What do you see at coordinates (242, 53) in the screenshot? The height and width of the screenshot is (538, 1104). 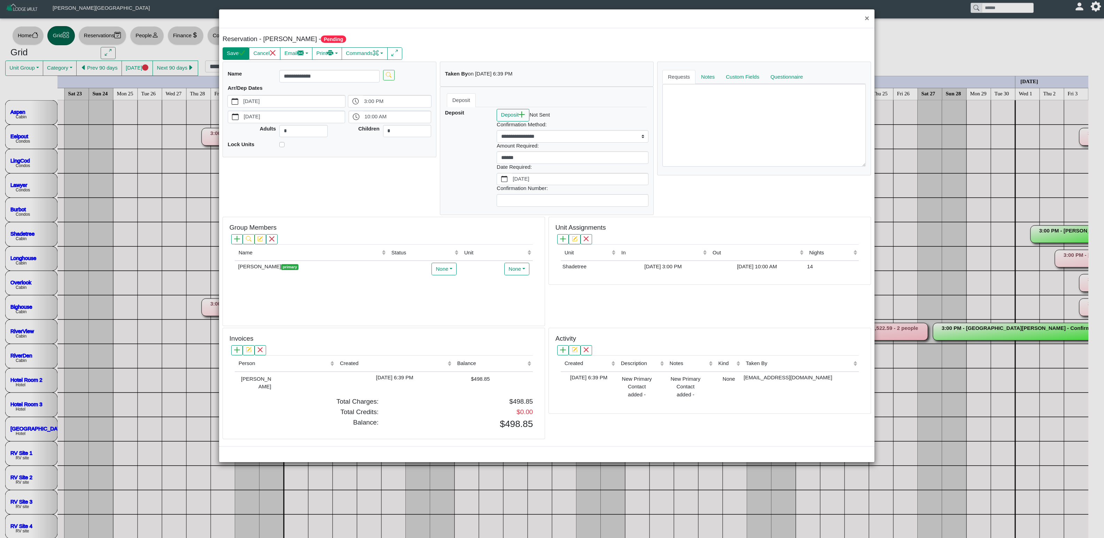 I see `svg: check` at bounding box center [242, 53].